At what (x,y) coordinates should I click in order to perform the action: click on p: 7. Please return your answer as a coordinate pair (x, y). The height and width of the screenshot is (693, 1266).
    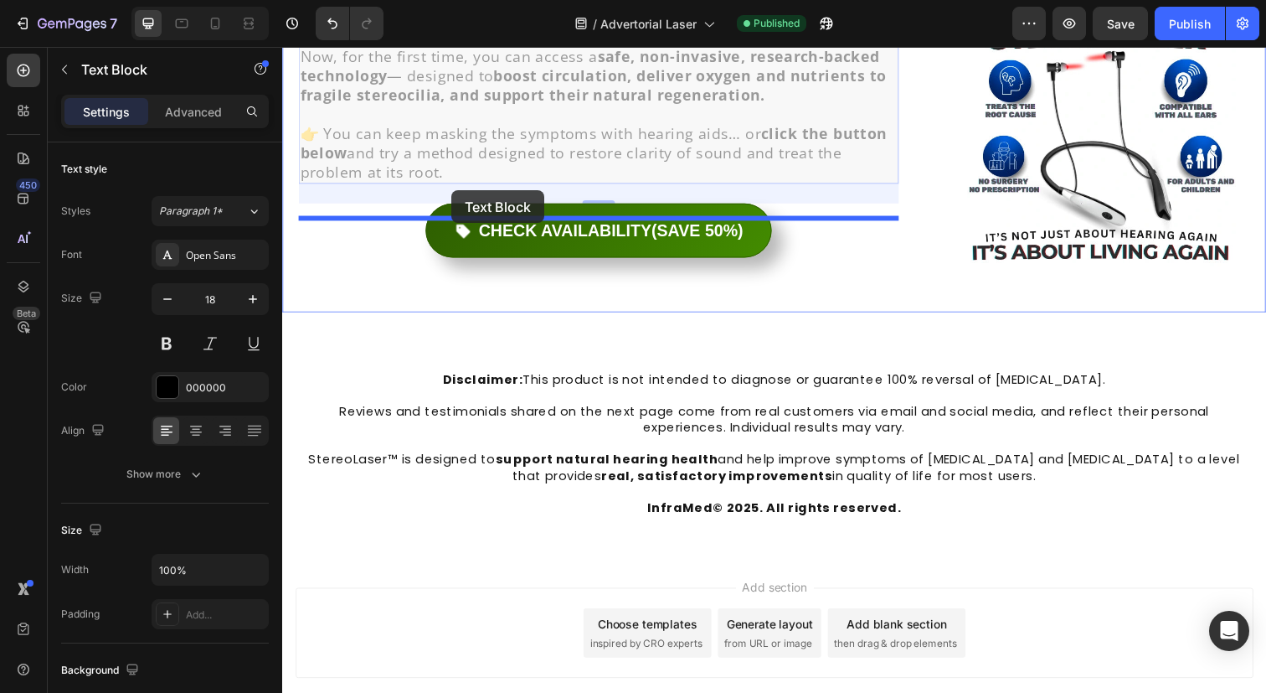
    Looking at the image, I should click on (113, 23).